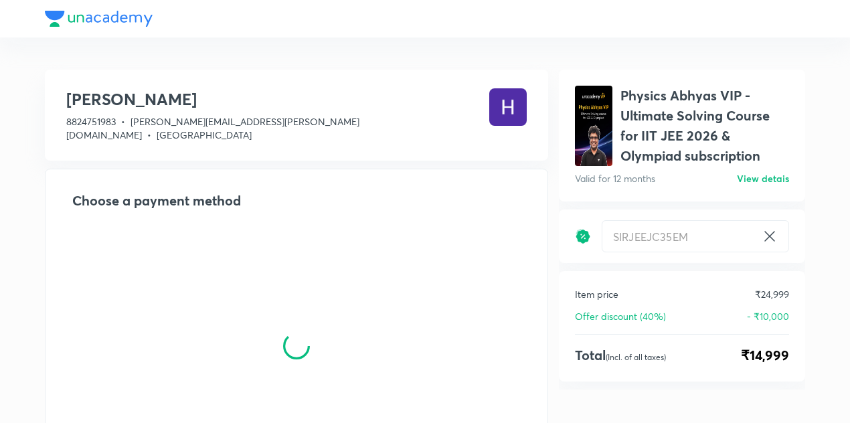 The height and width of the screenshot is (423, 850). Describe the element at coordinates (705, 126) in the screenshot. I see `h1: Physics Abhyas VIP - Ultimate Solving Course for IIT JEE 2026 & Olympiad subscription` at that location.